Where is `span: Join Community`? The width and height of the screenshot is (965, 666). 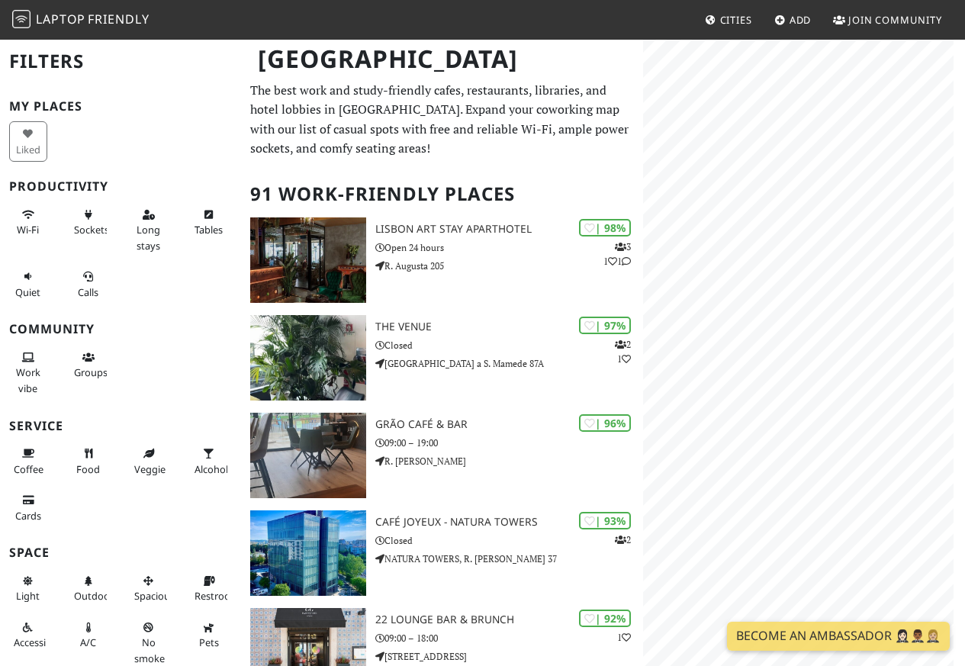
span: Join Community is located at coordinates (894, 20).